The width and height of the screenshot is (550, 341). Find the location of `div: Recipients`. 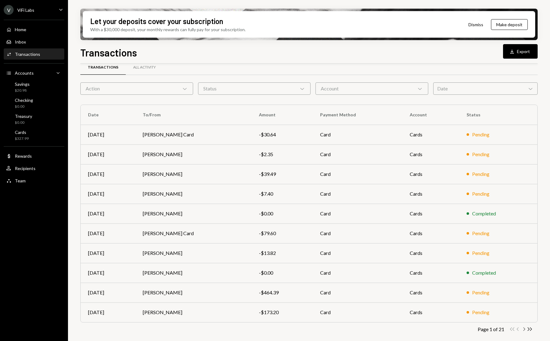

div: Recipients is located at coordinates (25, 168).